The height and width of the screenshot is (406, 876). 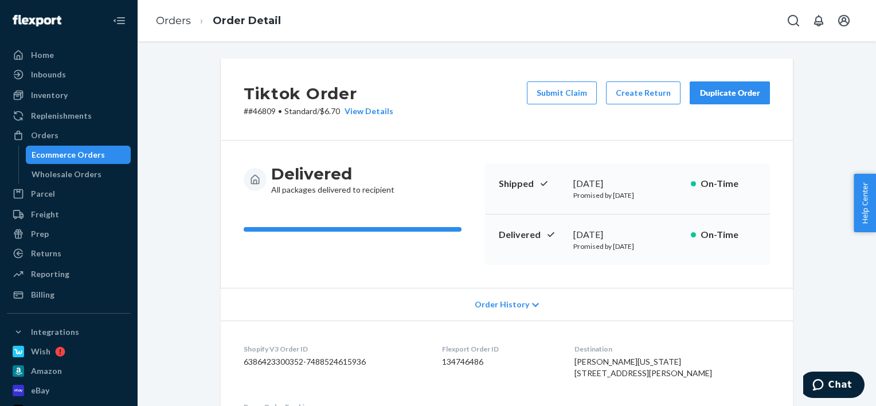 What do you see at coordinates (332, 174) in the screenshot?
I see `h3: Delivered` at bounding box center [332, 174].